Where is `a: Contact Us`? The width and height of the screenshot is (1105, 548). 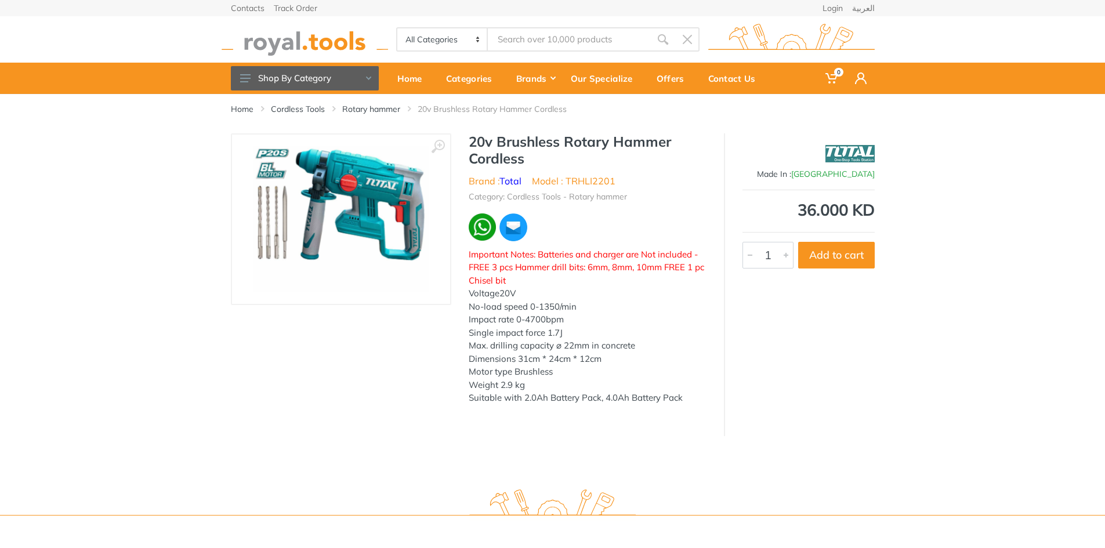 a: Contact Us is located at coordinates (736, 78).